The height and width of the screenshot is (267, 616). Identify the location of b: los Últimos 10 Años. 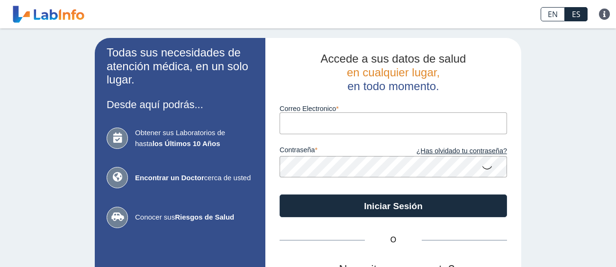
(186, 143).